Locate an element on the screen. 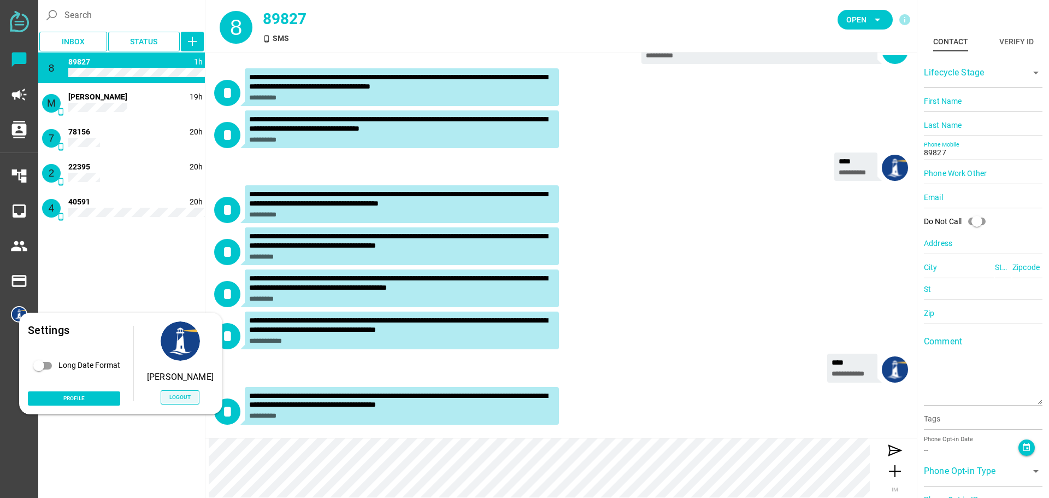 This screenshot has height=498, width=1049. input: Last Name is located at coordinates (983, 125).